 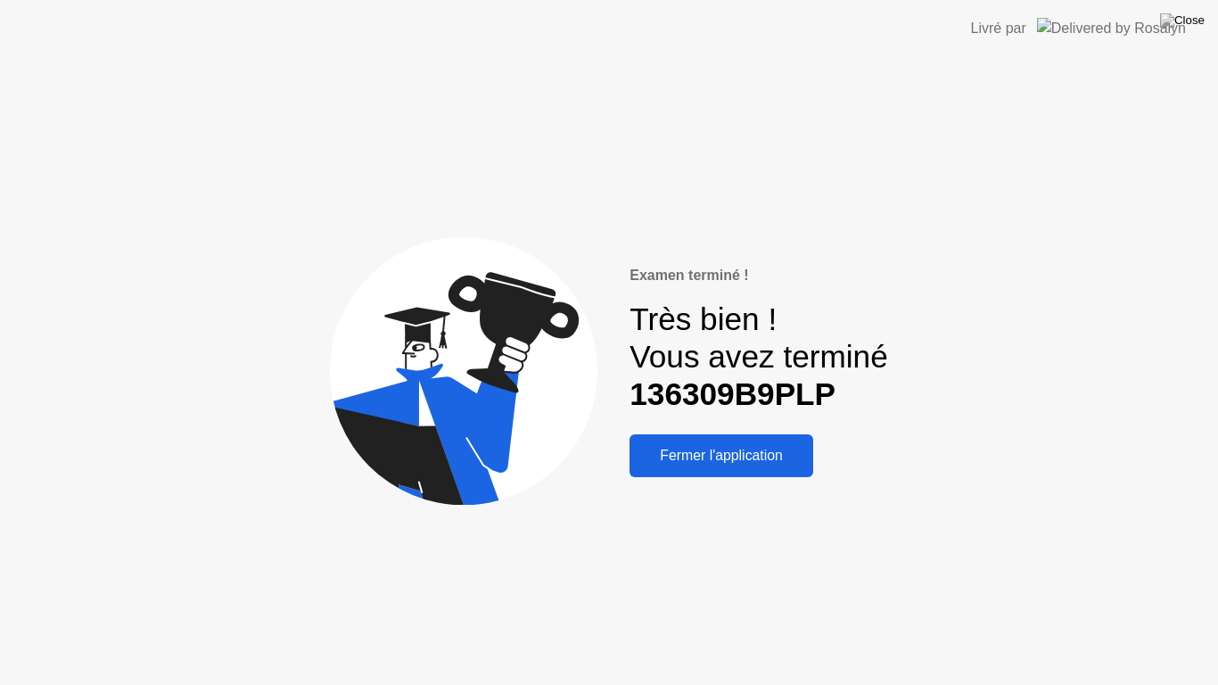 I want to click on div: Très bien ! Vous avez terminé, so click(x=758, y=357).